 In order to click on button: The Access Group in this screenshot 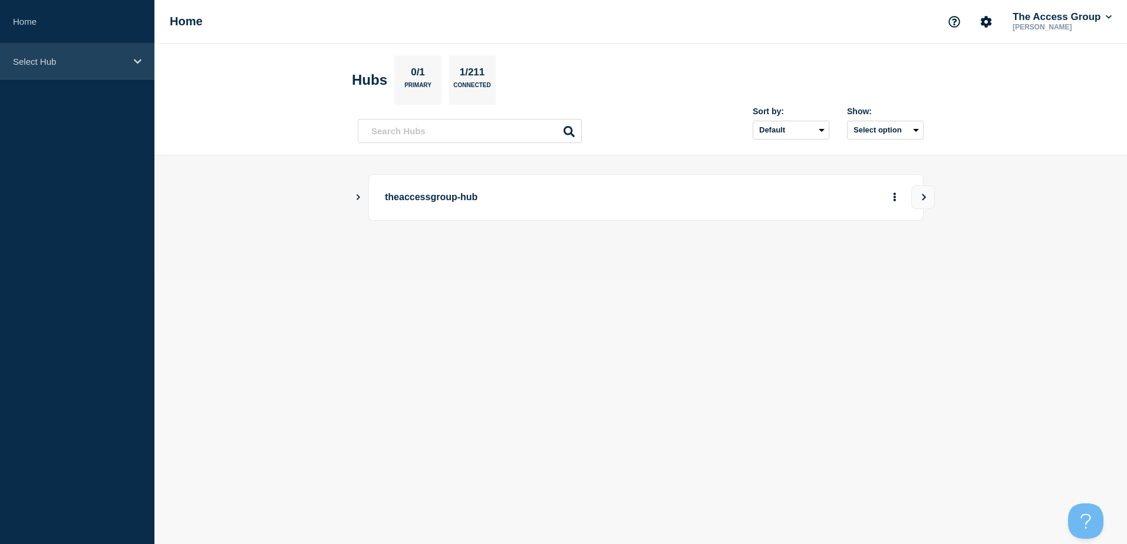, I will do `click(1062, 17)`.